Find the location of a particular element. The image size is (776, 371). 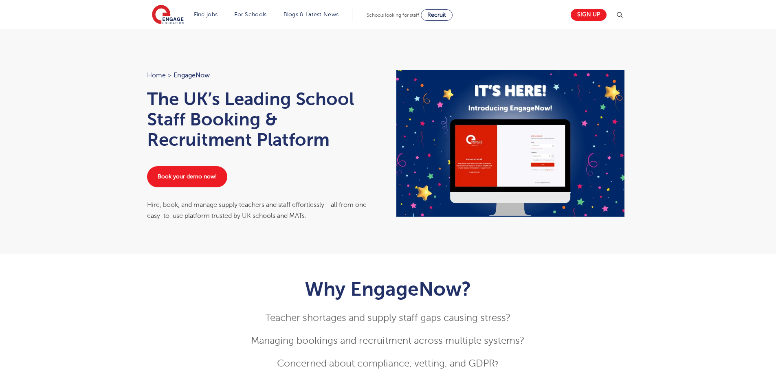

a: Home is located at coordinates (156, 75).